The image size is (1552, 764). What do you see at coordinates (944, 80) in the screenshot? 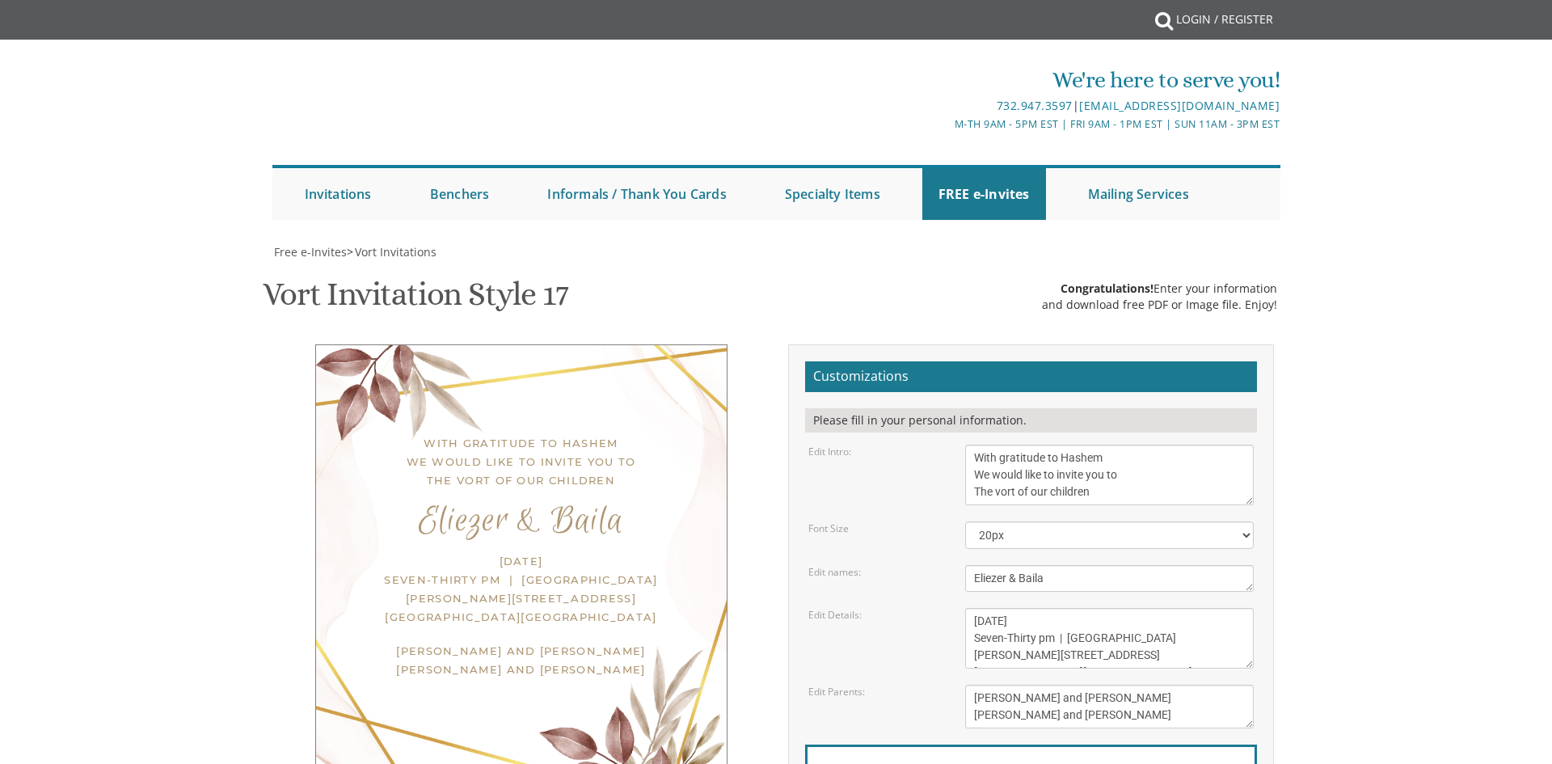
I see `div: We're here to serve you!` at bounding box center [944, 80].